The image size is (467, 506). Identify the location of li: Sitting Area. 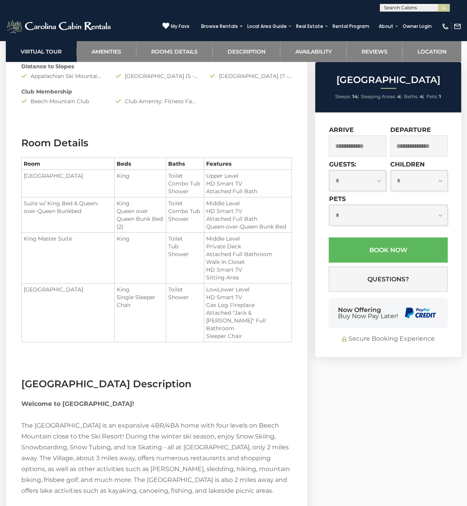
(248, 277).